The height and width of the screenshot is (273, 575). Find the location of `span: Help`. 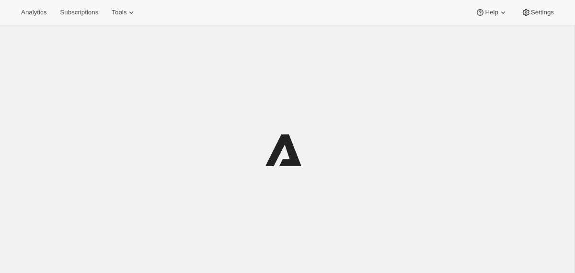

span: Help is located at coordinates (491, 12).